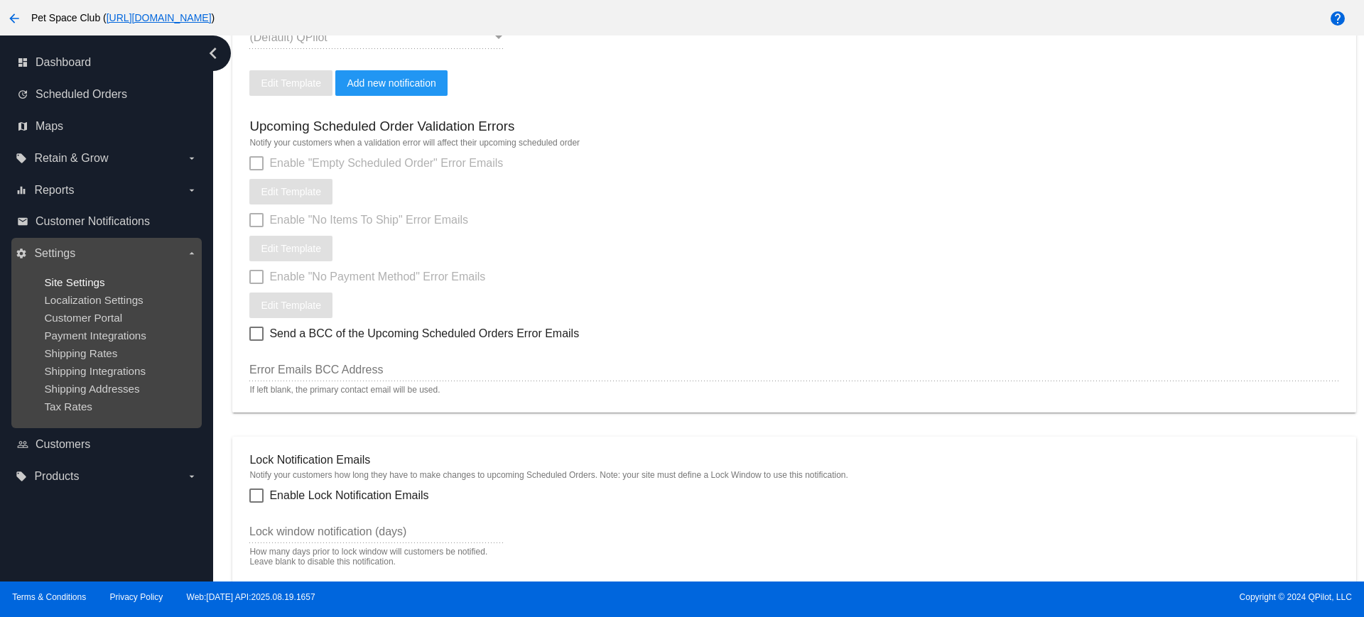  What do you see at coordinates (74, 282) in the screenshot?
I see `a: Site Settings` at bounding box center [74, 282].